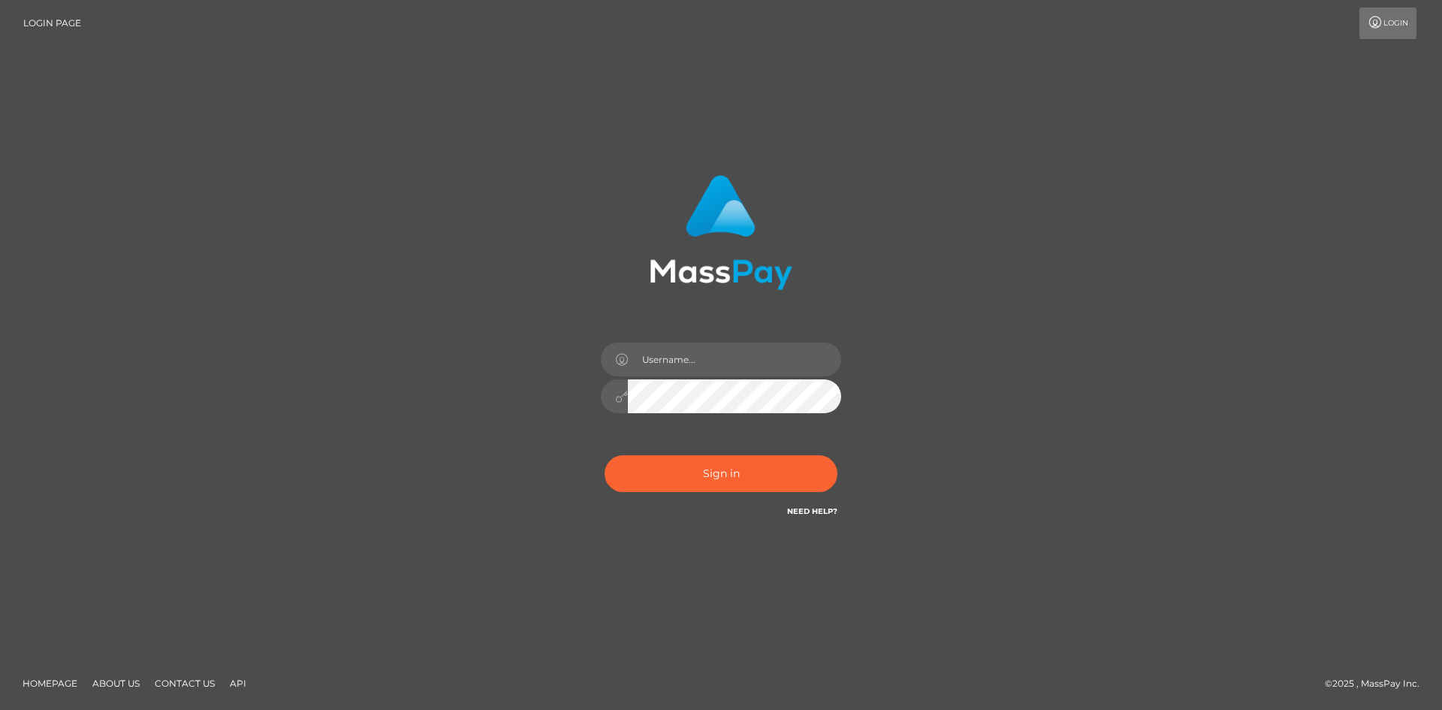 The height and width of the screenshot is (710, 1442). Describe the element at coordinates (1388, 23) in the screenshot. I see `a: Login` at that location.